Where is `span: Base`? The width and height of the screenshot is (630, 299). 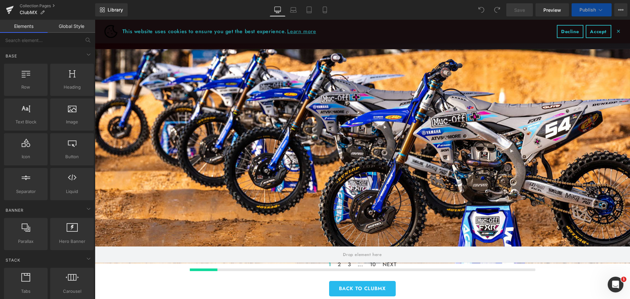 span: Base is located at coordinates (11, 56).